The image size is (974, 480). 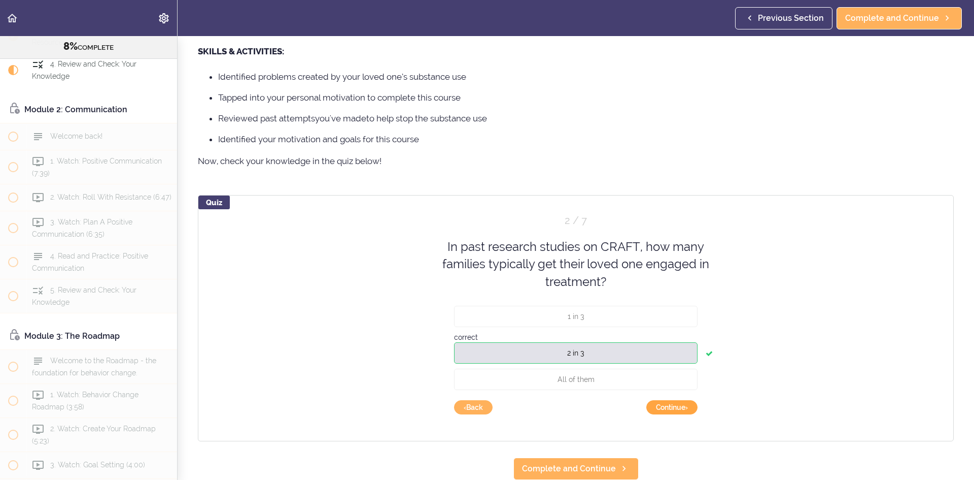 What do you see at coordinates (576, 220) in the screenshot?
I see `div: Question 2 out of 7` at bounding box center [576, 220].